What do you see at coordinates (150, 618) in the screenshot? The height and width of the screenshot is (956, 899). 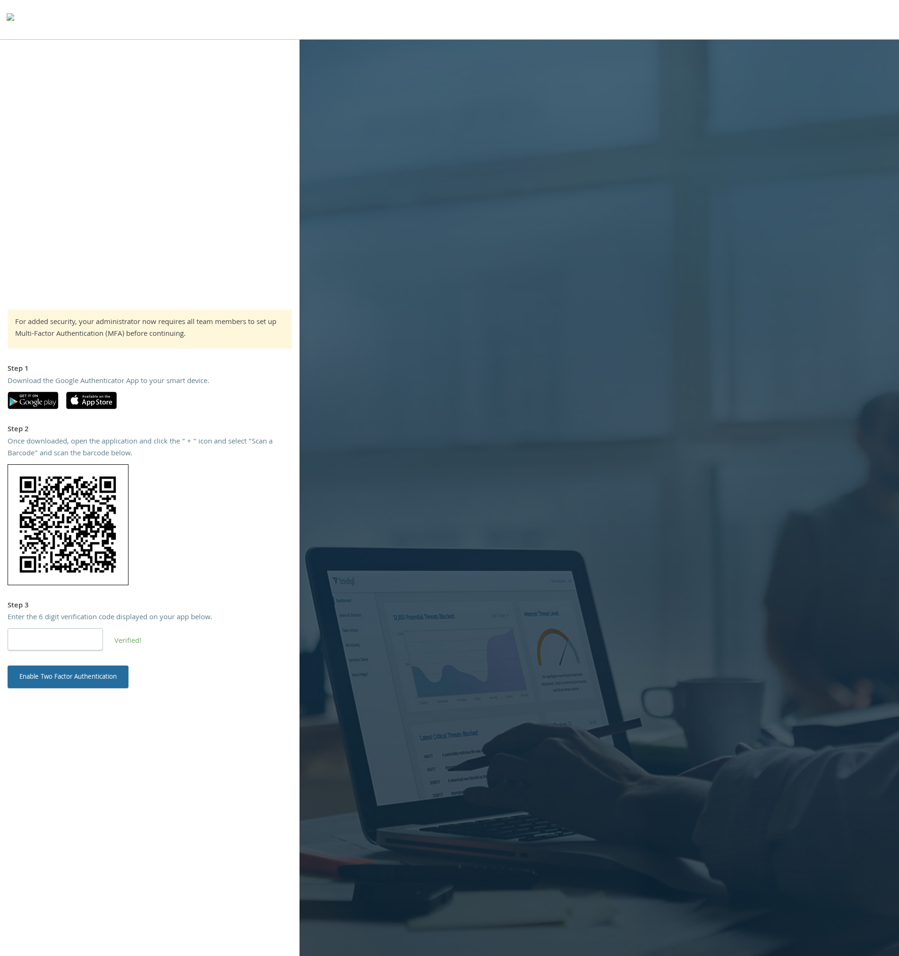 I see `div: Enter the 6 digit verification code displayed on your app below.` at bounding box center [150, 618].